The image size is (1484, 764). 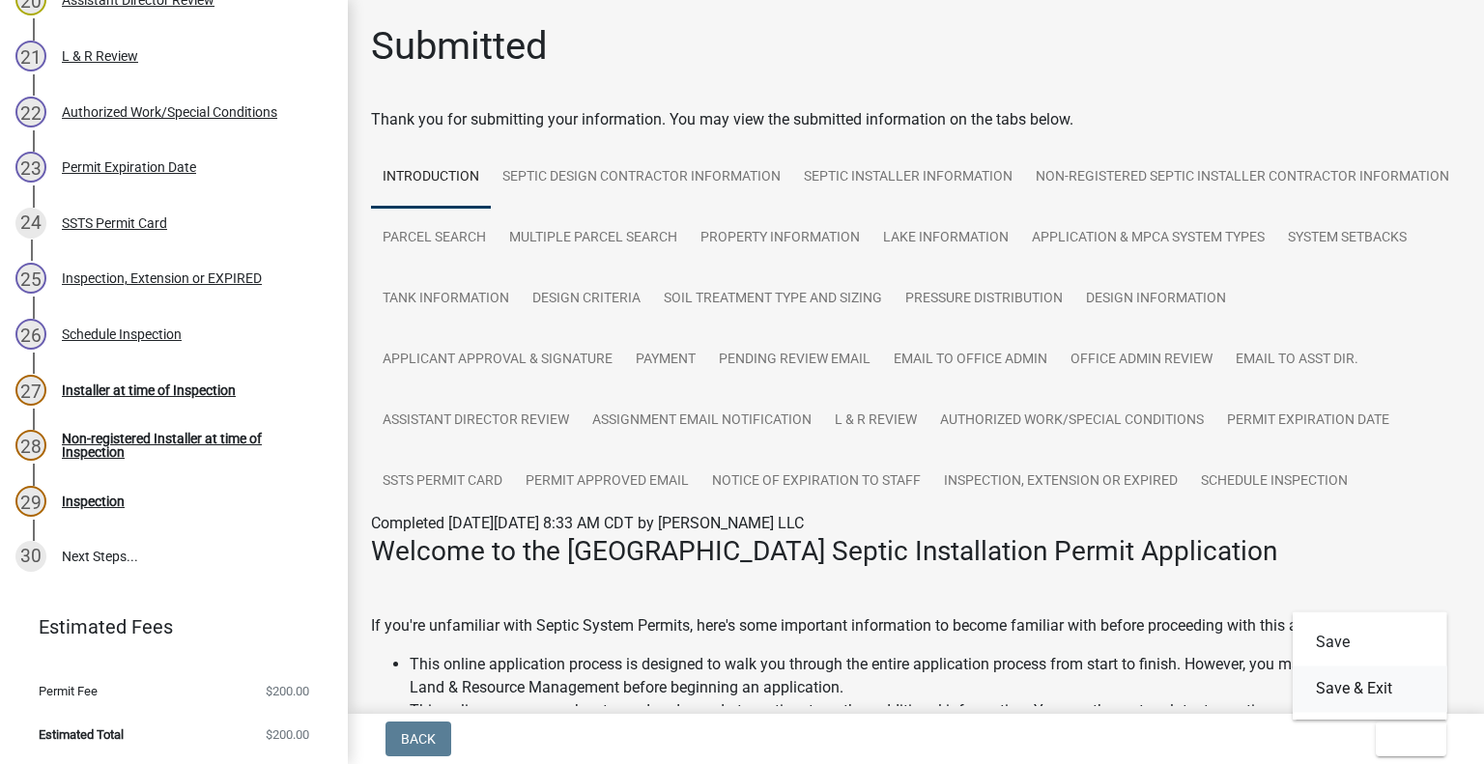 I want to click on div: 22, so click(x=31, y=112).